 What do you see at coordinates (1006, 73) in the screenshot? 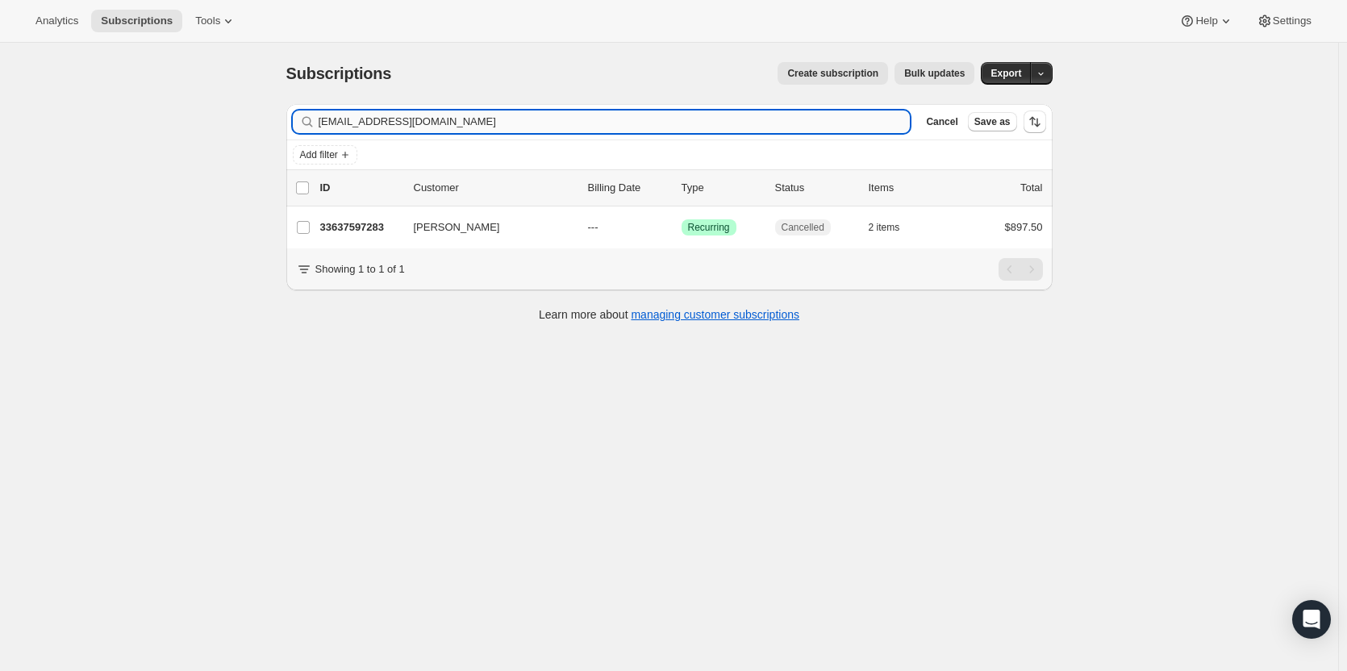
I see `span: Export` at bounding box center [1006, 73].